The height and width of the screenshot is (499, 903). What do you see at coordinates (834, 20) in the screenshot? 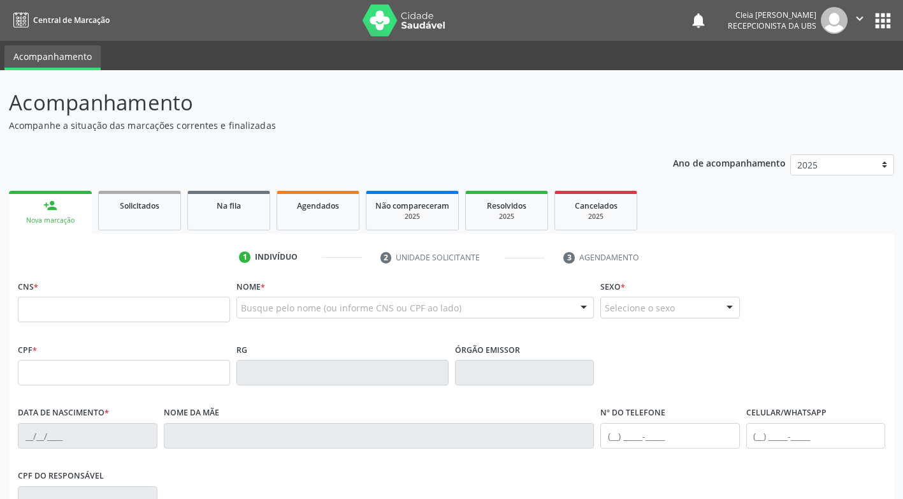
I see `img: img` at bounding box center [834, 20].